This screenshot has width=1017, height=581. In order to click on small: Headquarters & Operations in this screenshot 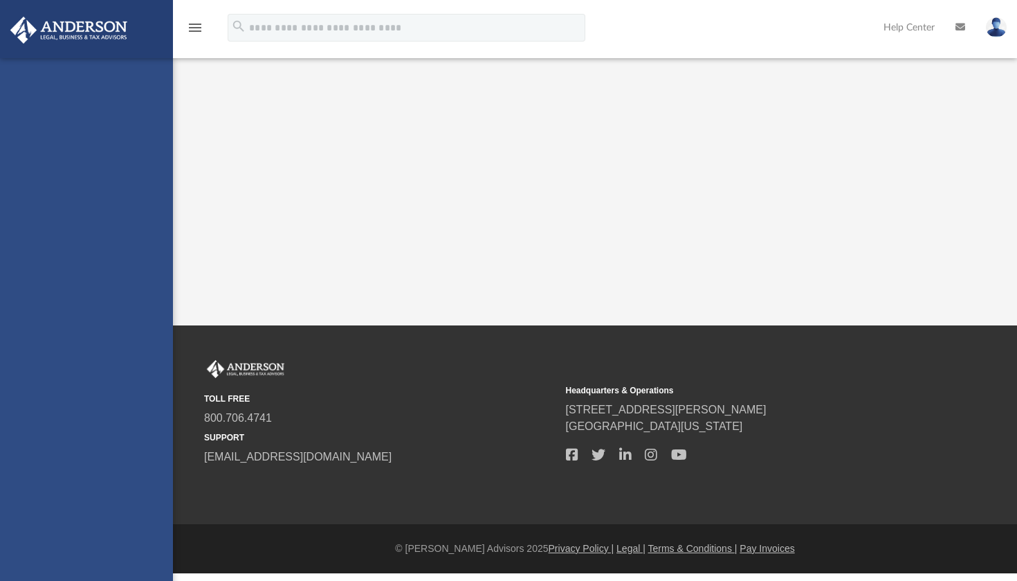, I will do `click(742, 390)`.